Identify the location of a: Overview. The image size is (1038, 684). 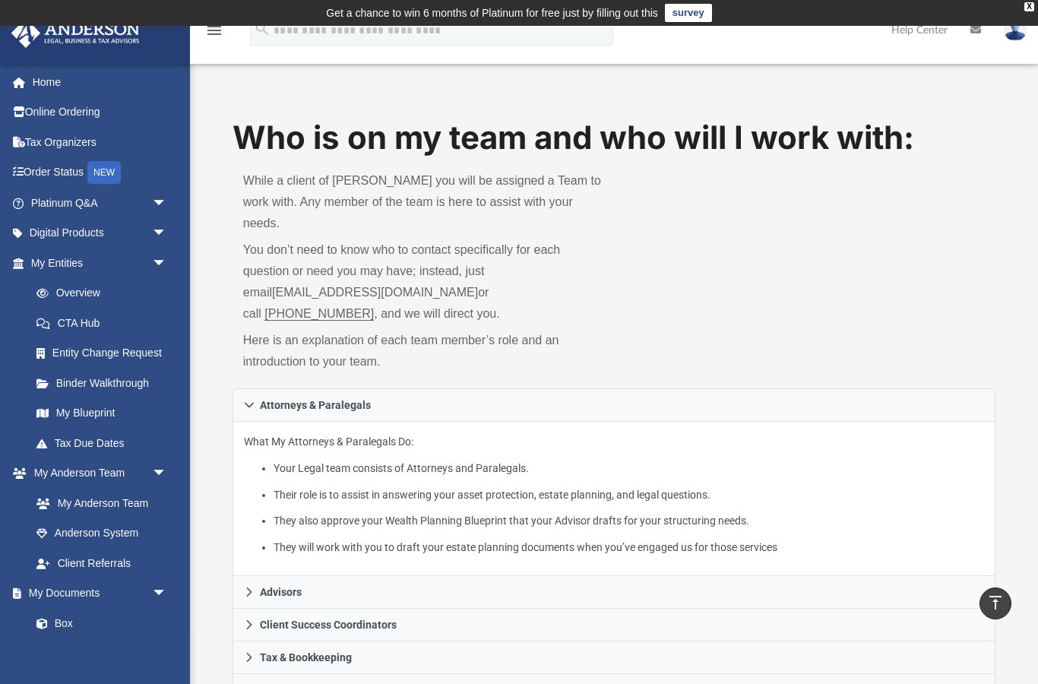
(106, 293).